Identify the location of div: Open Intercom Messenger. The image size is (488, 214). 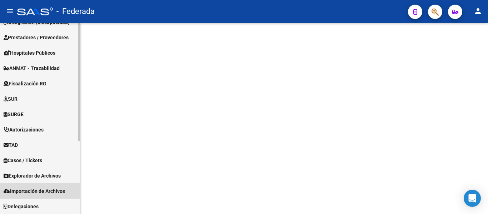
(472, 198).